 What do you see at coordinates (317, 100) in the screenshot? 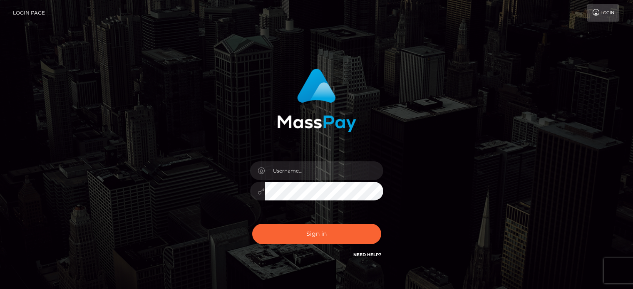
I see `img: MassPay Login` at bounding box center [317, 100].